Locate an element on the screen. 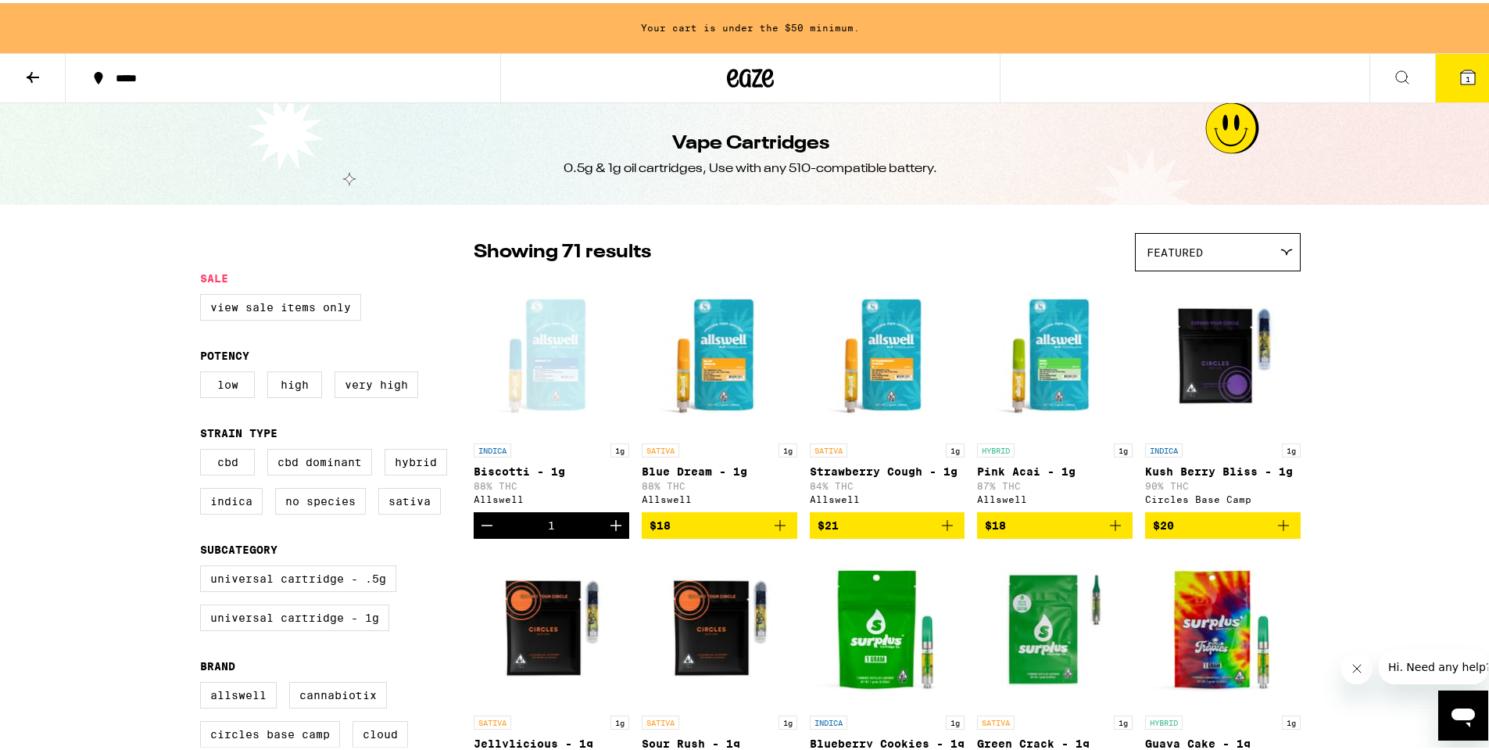 The width and height of the screenshot is (1489, 750). legend: Potency is located at coordinates (224, 352).